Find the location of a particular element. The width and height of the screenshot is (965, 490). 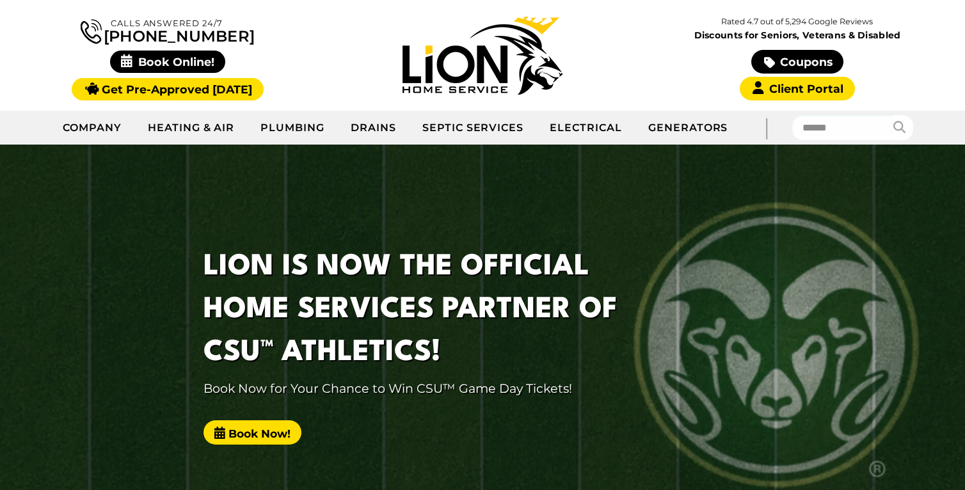

a: Drains is located at coordinates (374, 128).